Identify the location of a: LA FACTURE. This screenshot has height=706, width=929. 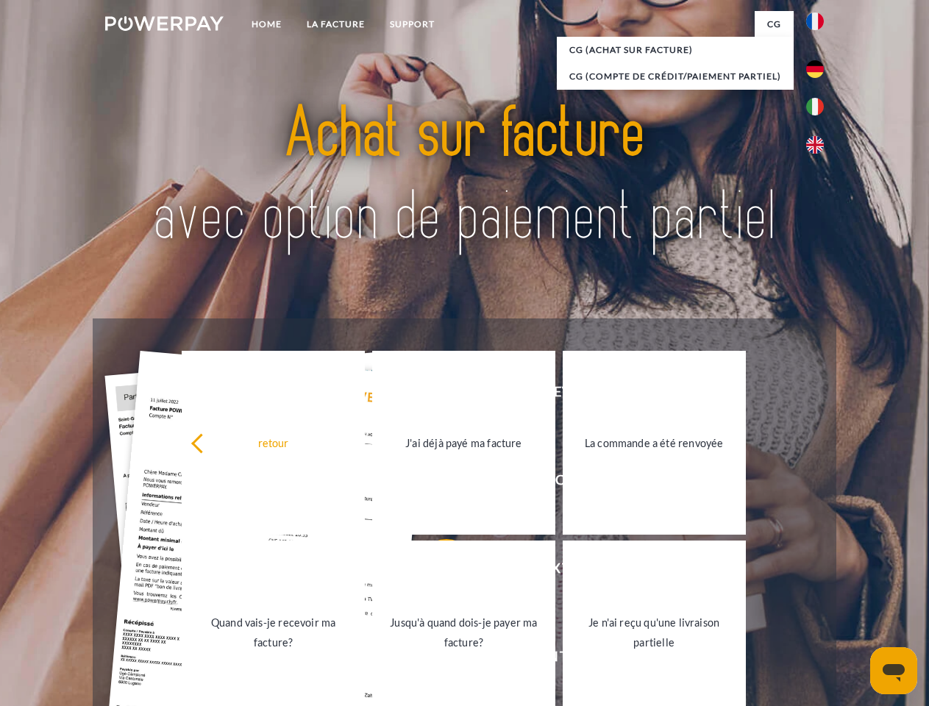
(335, 24).